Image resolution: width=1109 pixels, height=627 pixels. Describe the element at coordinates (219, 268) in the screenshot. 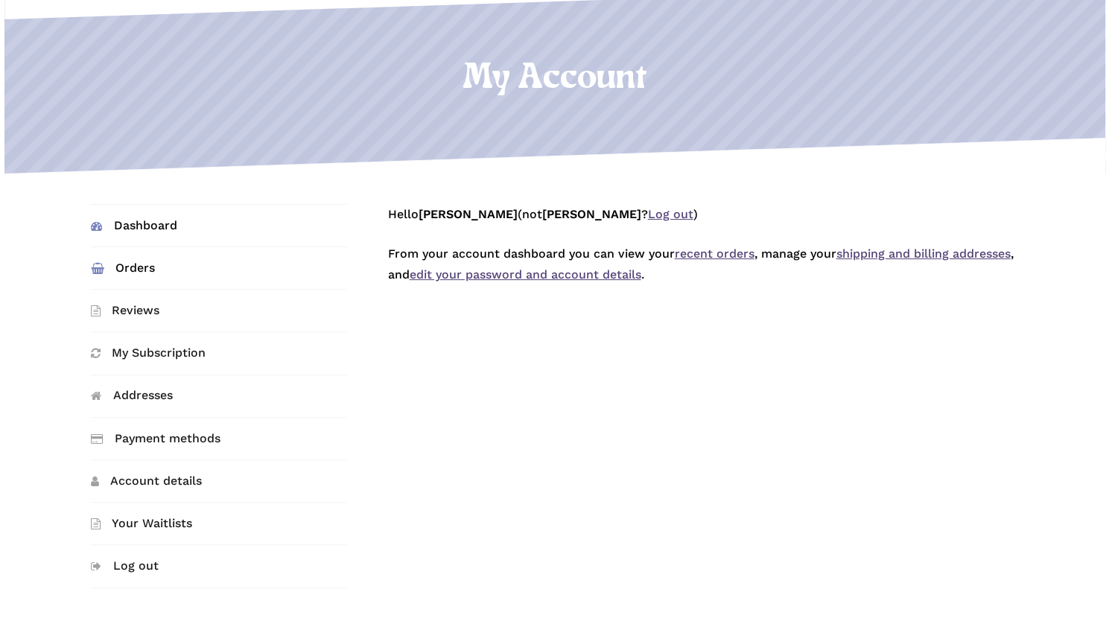

I see `a: Orders` at that location.